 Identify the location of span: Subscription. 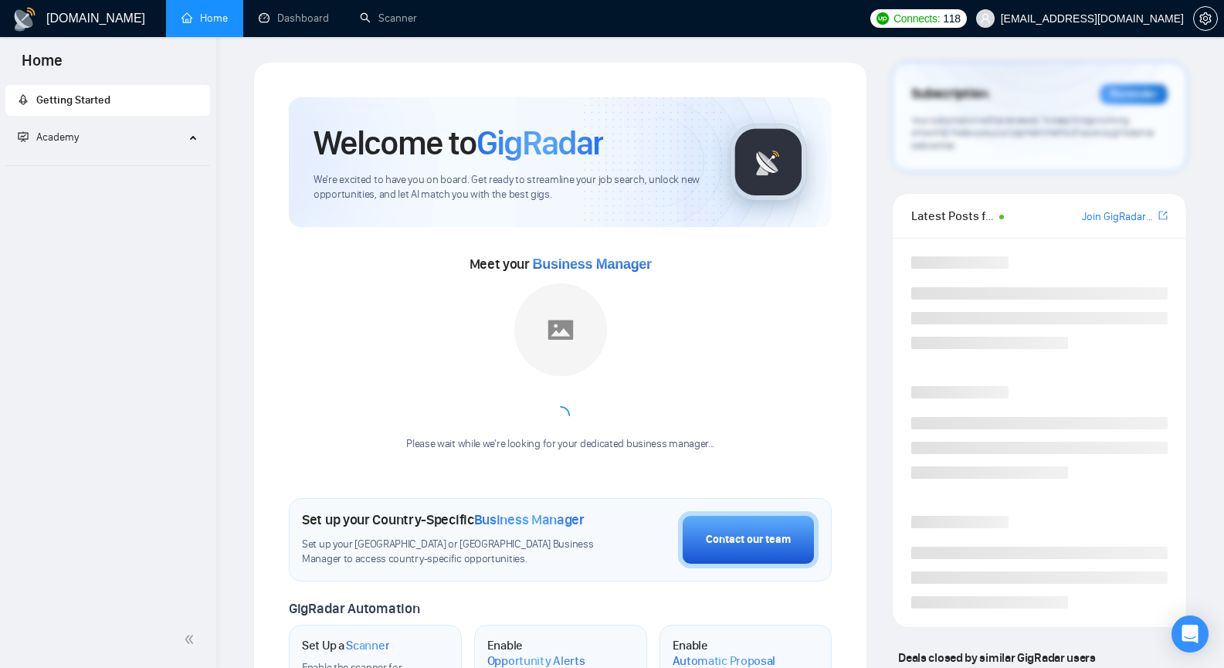
(949, 94).